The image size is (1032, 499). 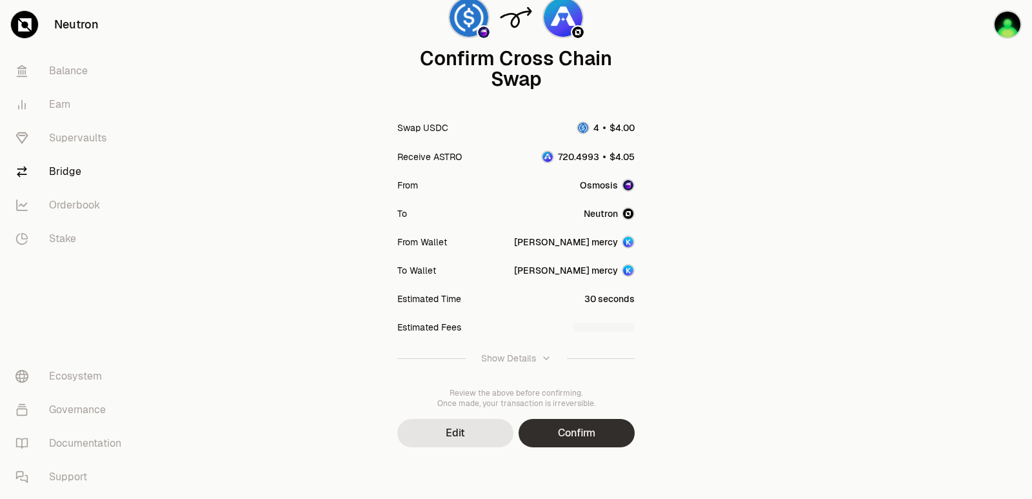 What do you see at coordinates (516, 69) in the screenshot?
I see `div: Confirm Cross Chain Swap` at bounding box center [516, 69].